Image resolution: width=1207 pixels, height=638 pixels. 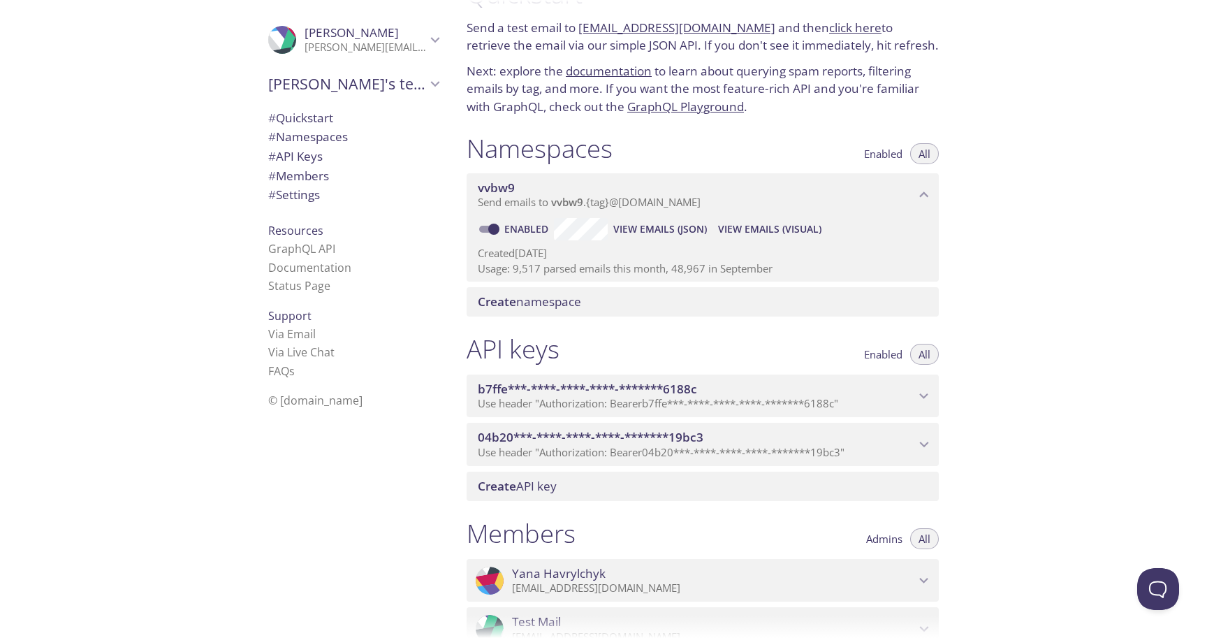 I want to click on a: Via Email, so click(x=292, y=334).